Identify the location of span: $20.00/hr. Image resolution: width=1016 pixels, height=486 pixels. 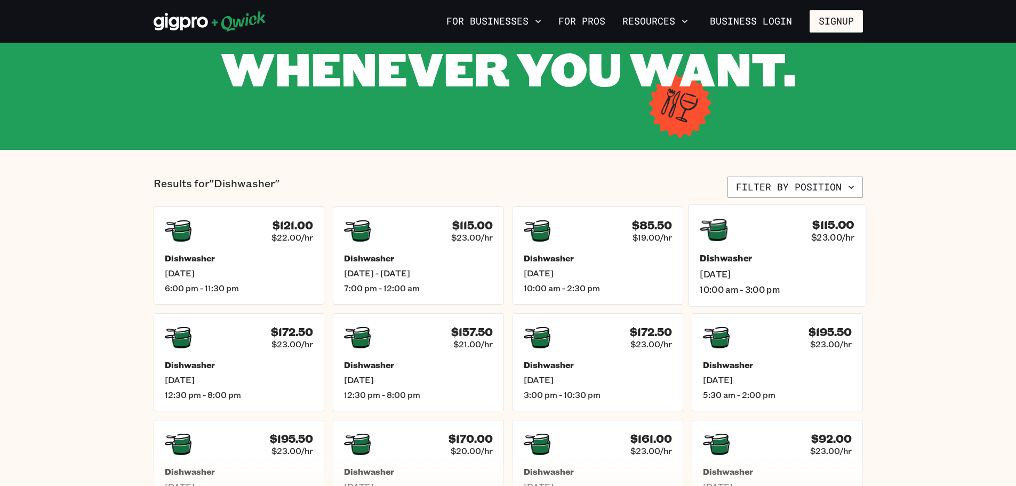
(472, 451).